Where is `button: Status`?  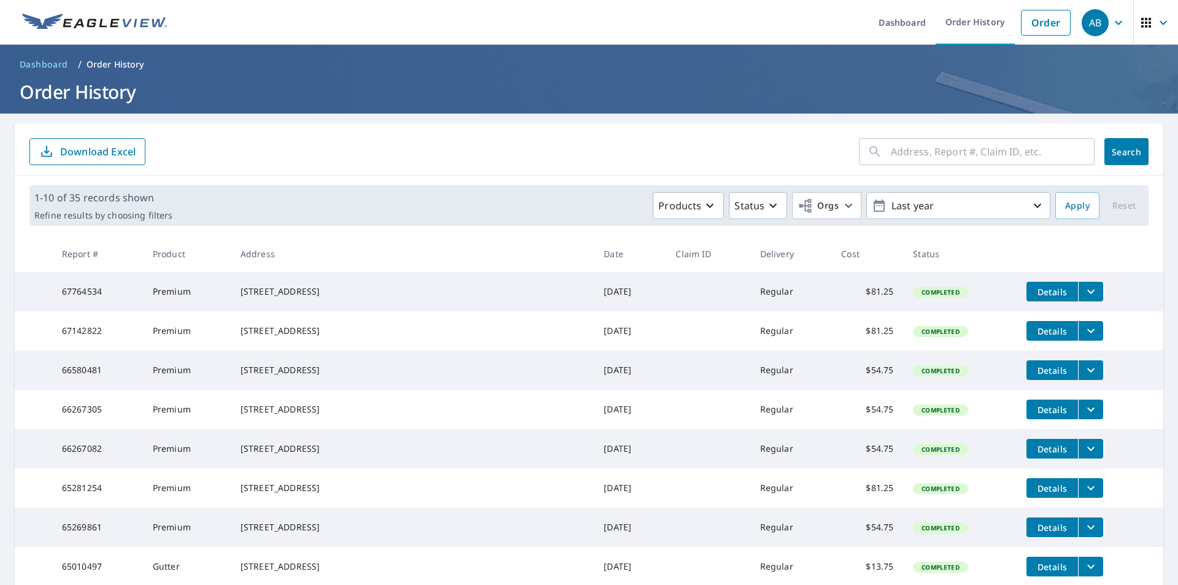
button: Status is located at coordinates (758, 206).